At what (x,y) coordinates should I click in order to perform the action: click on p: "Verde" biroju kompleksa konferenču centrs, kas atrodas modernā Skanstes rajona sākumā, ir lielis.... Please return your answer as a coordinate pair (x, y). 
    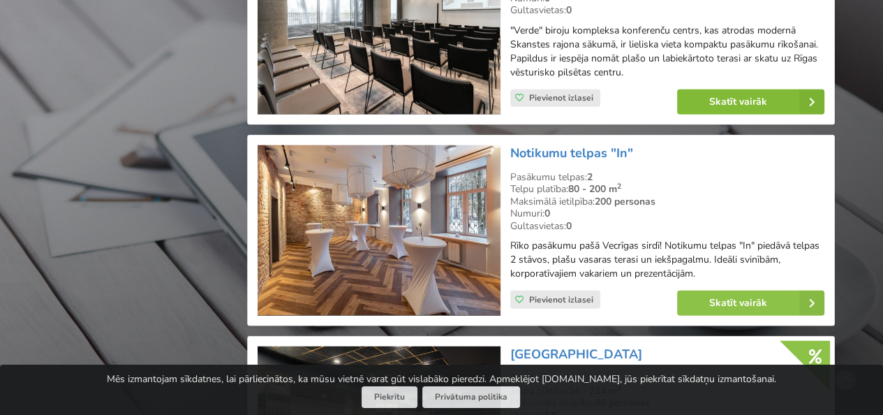
    Looking at the image, I should click on (667, 52).